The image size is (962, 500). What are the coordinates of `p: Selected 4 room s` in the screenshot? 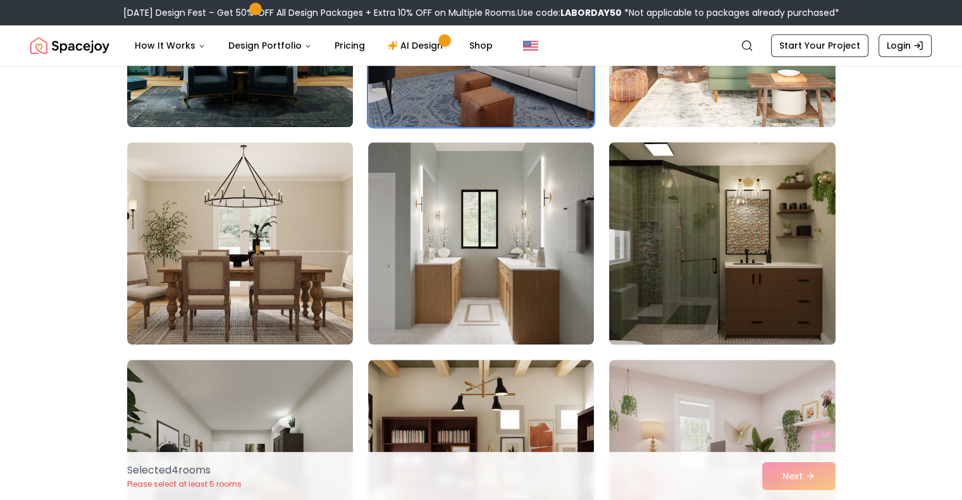 It's located at (184, 471).